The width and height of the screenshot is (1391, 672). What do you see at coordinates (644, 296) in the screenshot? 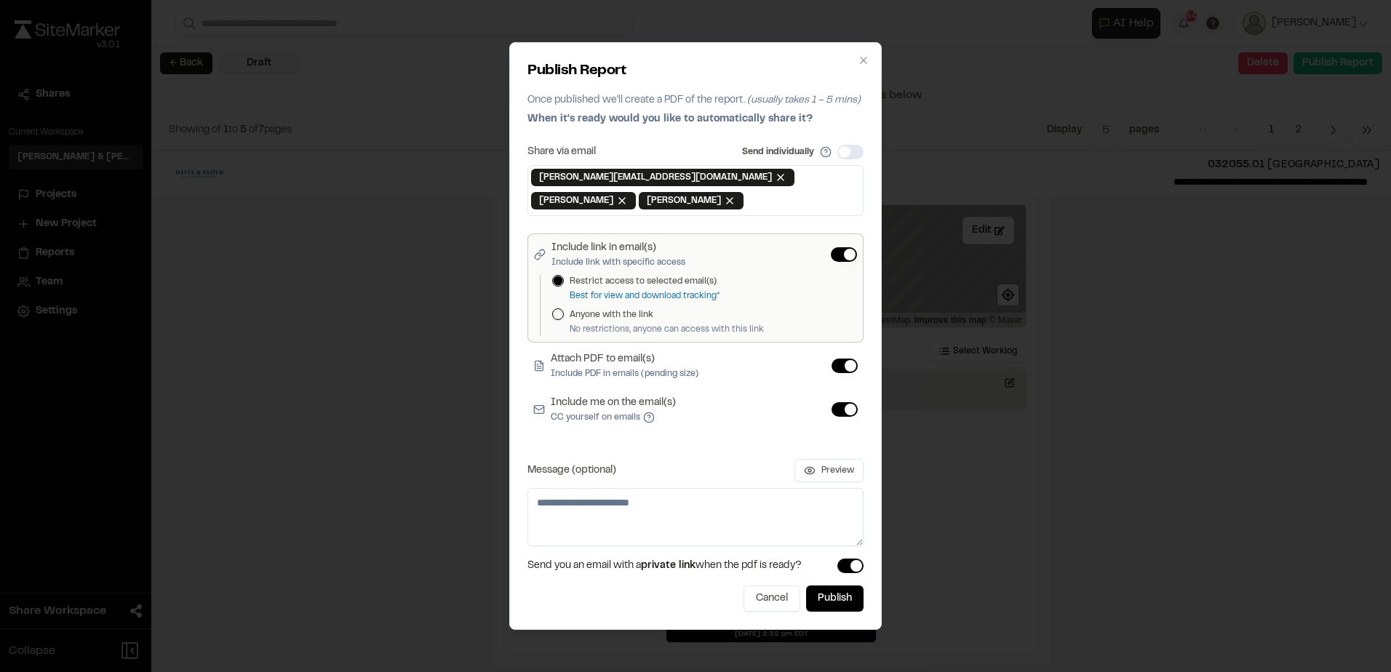
I see `p: Best for view and download tracking*` at bounding box center [644, 296].